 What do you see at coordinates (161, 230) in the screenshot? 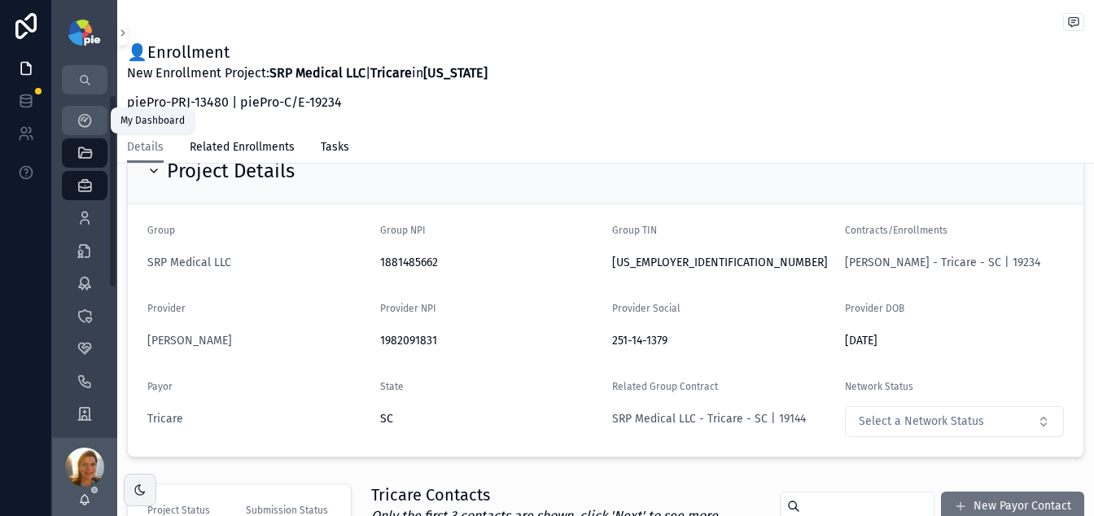
I see `span: Group` at bounding box center [161, 230].